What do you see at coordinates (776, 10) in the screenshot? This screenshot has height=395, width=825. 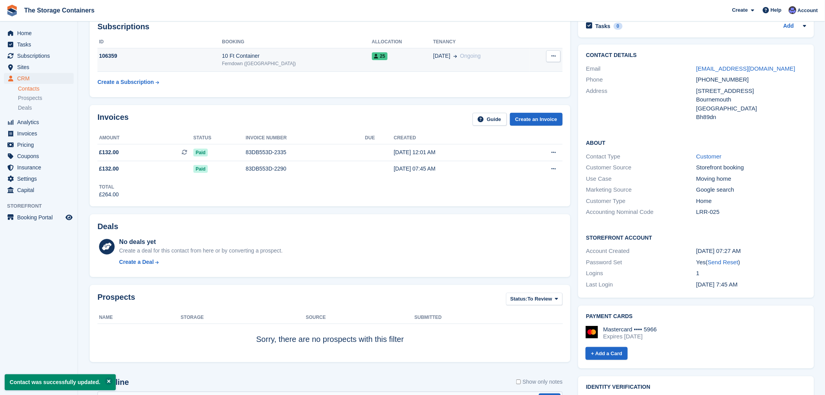 I see `span: Help` at bounding box center [776, 10].